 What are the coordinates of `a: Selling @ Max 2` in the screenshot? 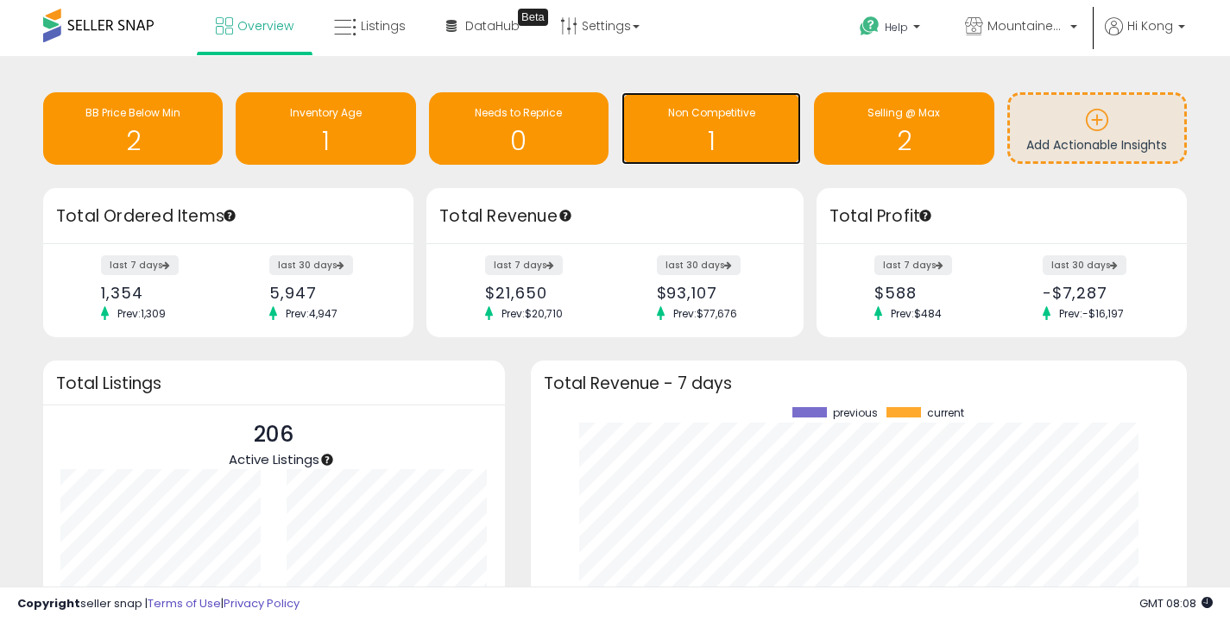 It's located at (903, 129).